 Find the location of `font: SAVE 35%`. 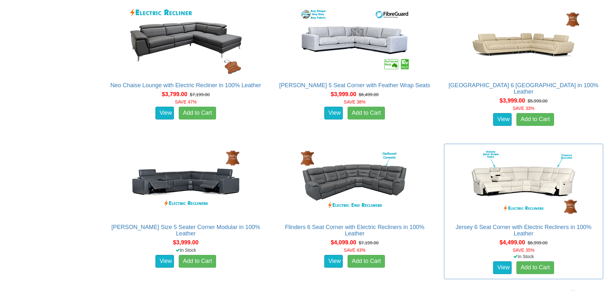

font: SAVE 35% is located at coordinates (523, 250).